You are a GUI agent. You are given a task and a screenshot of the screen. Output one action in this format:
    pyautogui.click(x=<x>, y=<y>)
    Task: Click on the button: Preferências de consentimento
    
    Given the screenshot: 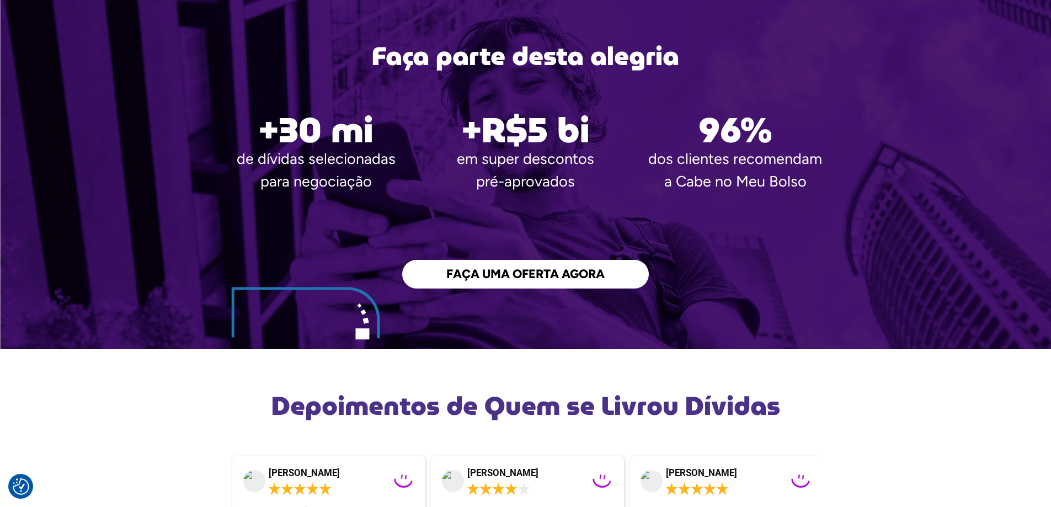 What is the action you would take?
    pyautogui.click(x=21, y=487)
    